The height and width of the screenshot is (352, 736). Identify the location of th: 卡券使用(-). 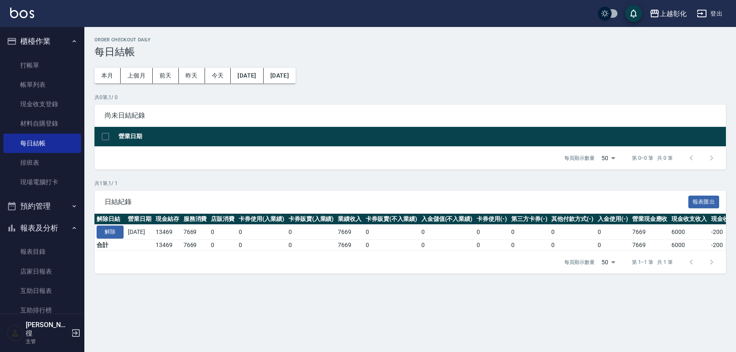
(492, 219).